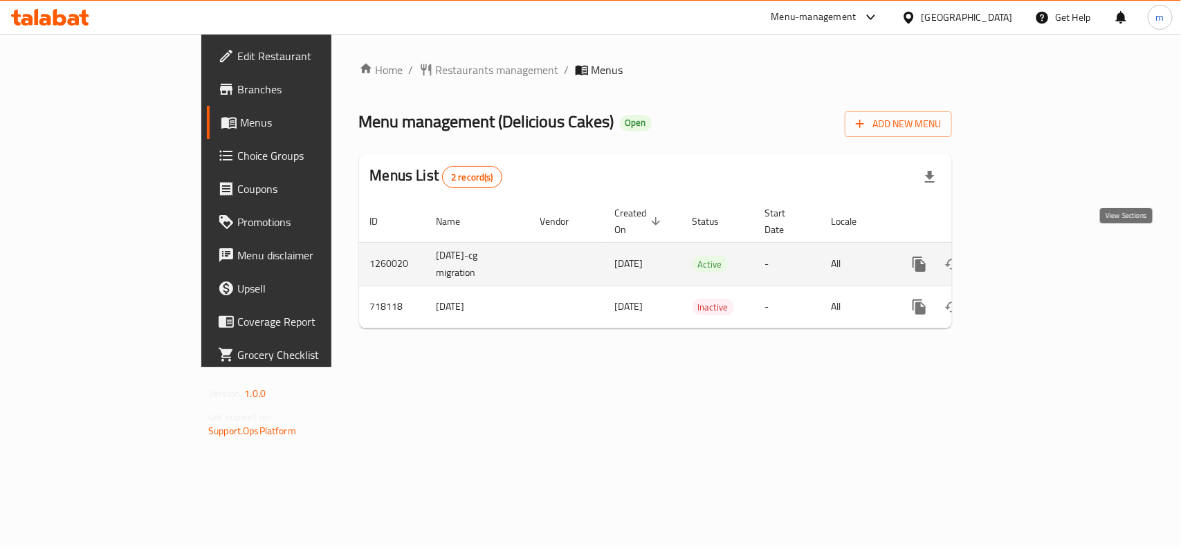  What do you see at coordinates (898, 124) in the screenshot?
I see `span: Add New Menu` at bounding box center [898, 124].